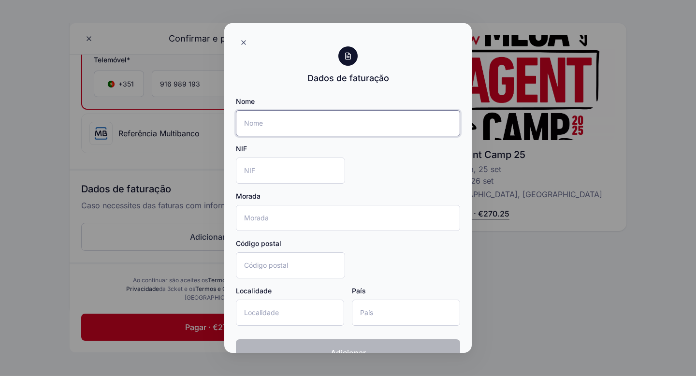 The image size is (696, 376). Describe the element at coordinates (241, 149) in the screenshot. I see `label: NIF` at that location.